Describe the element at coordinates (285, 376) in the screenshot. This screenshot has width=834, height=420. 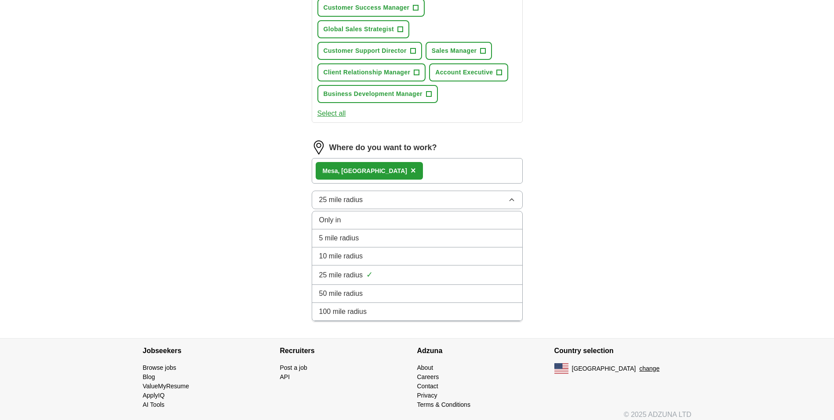
I see `a: API` at that location.